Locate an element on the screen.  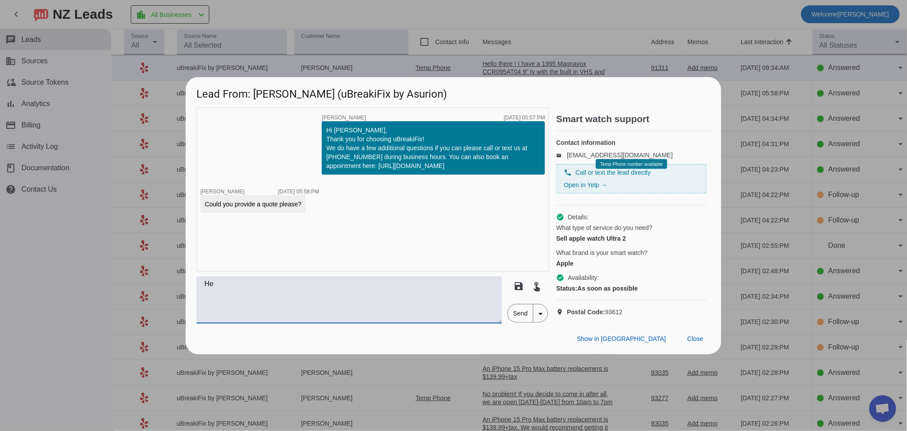
mat-icon: email is located at coordinates (561, 155).